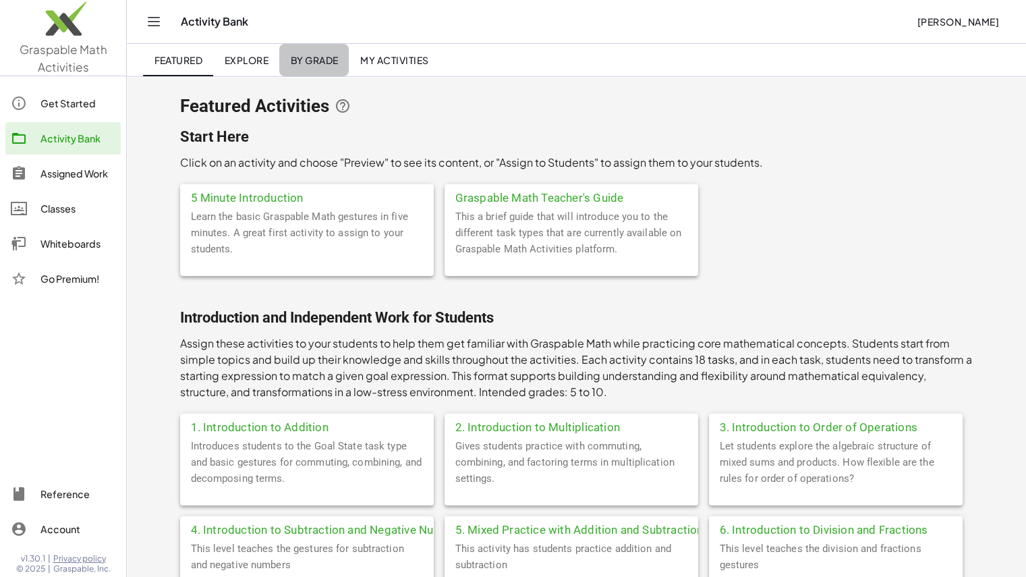 Image resolution: width=1026 pixels, height=577 pixels. I want to click on h2: Introduction and Independent Work for Students, so click(577, 318).